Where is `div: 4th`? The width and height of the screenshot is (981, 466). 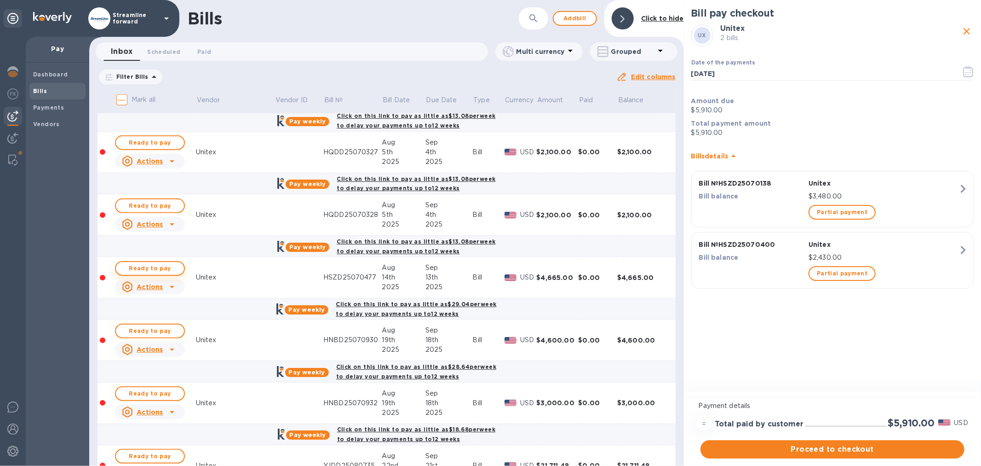
div: 4th is located at coordinates (449, 152).